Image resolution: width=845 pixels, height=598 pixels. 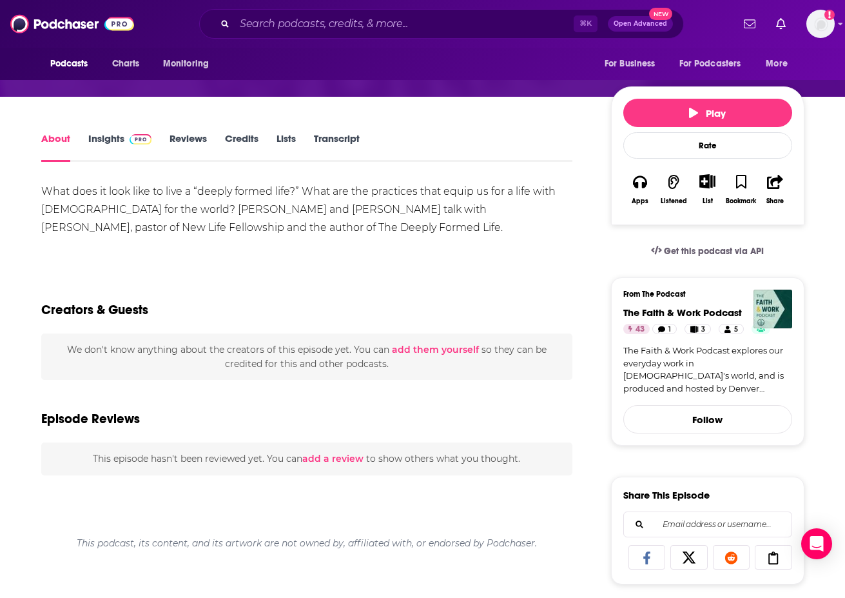 I want to click on div: Share, so click(x=775, y=201).